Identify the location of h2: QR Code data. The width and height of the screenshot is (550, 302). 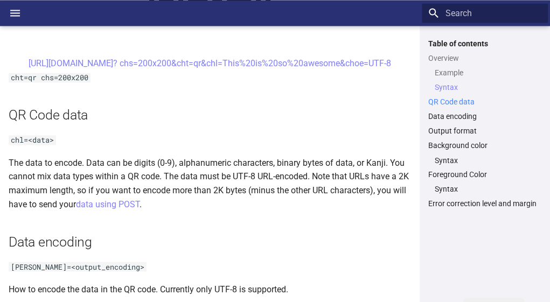
(210, 115).